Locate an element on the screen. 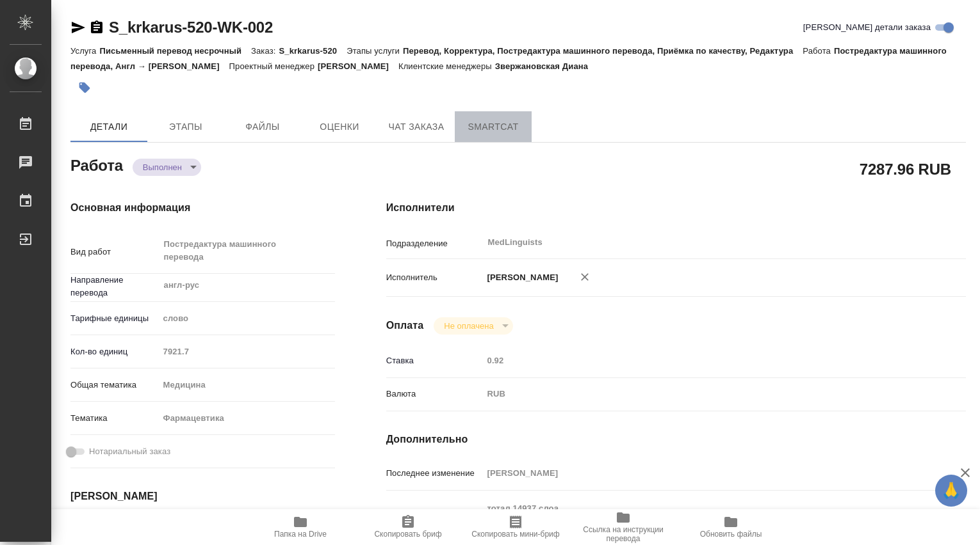  p: Ставка is located at coordinates (434, 361).